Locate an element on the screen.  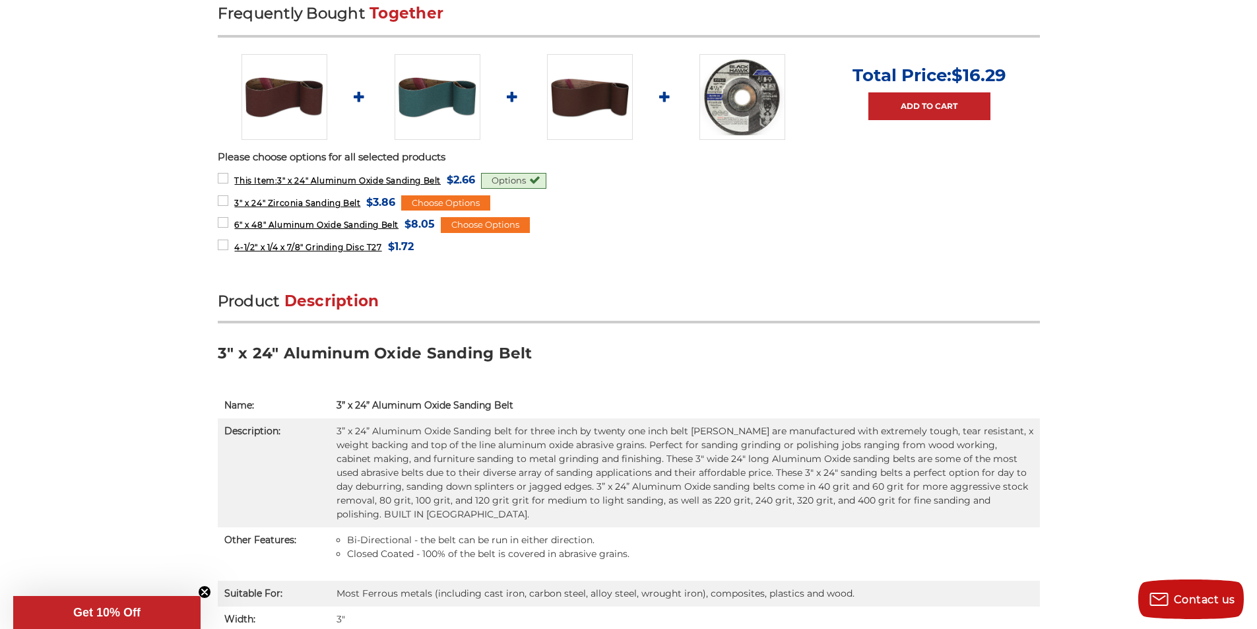
span: 4-1/2" x 1/4 x 7/8" Grinding Disc T27 is located at coordinates (307, 247).